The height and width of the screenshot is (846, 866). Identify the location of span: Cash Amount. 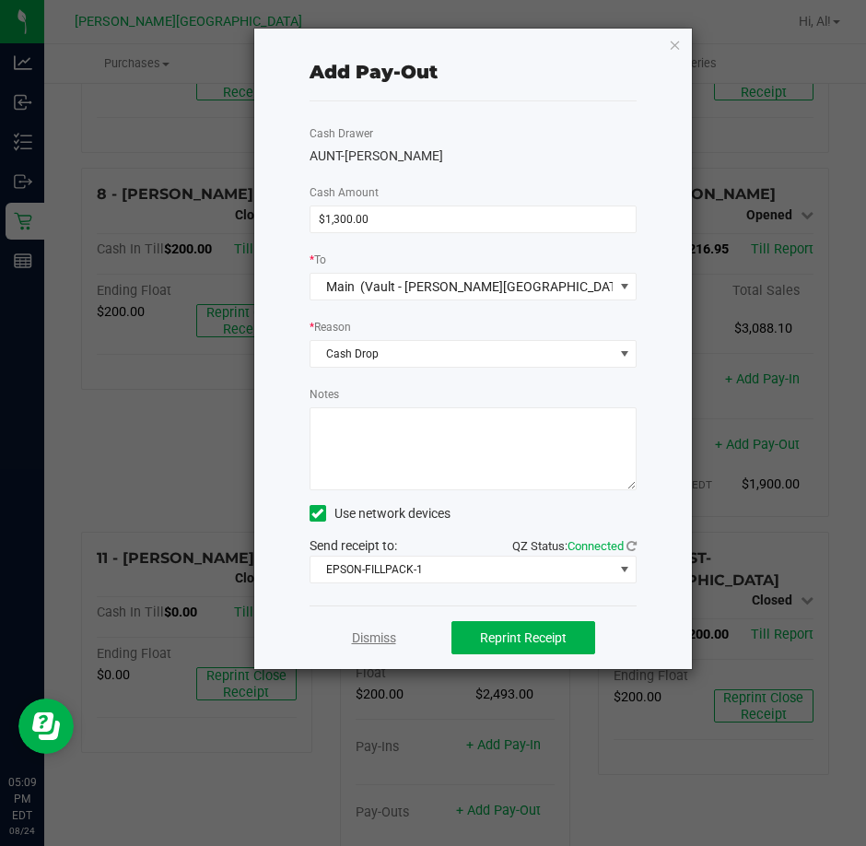
(344, 193).